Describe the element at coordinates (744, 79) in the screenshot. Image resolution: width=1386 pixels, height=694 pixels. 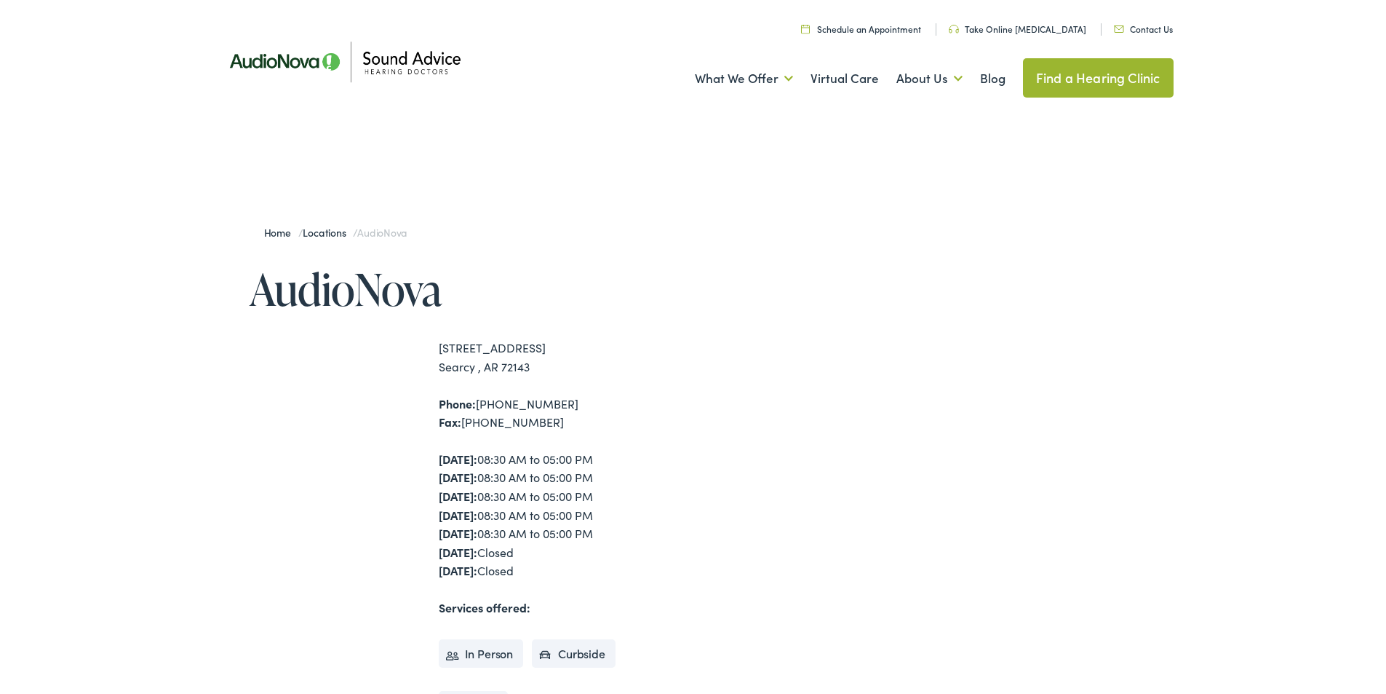
I see `a: What We Offer` at that location.